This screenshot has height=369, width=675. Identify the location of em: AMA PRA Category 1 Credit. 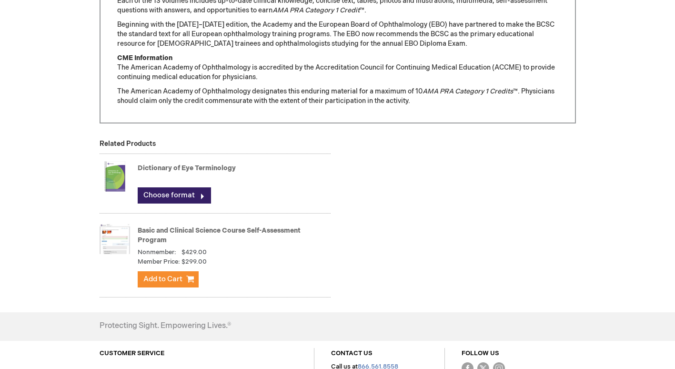
(316, 10).